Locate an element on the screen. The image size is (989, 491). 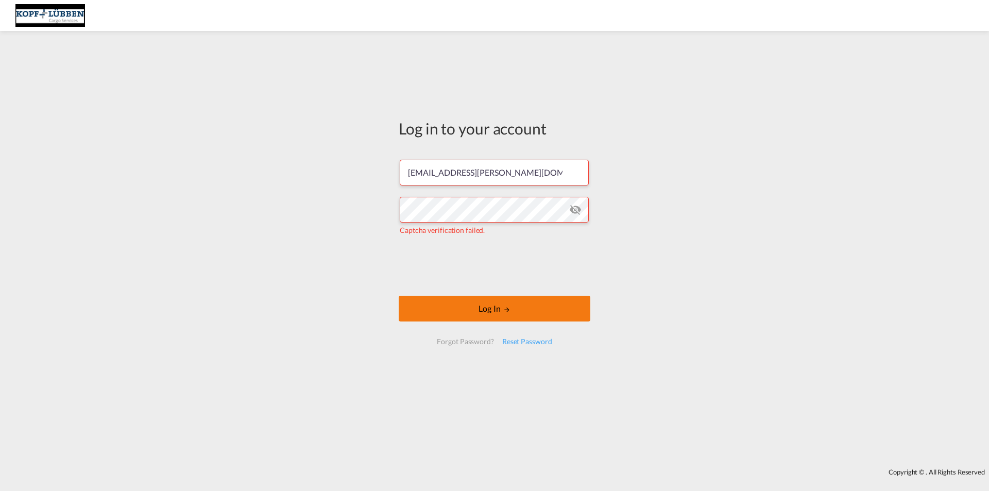
span: Captcha verification failed. is located at coordinates (442, 230).